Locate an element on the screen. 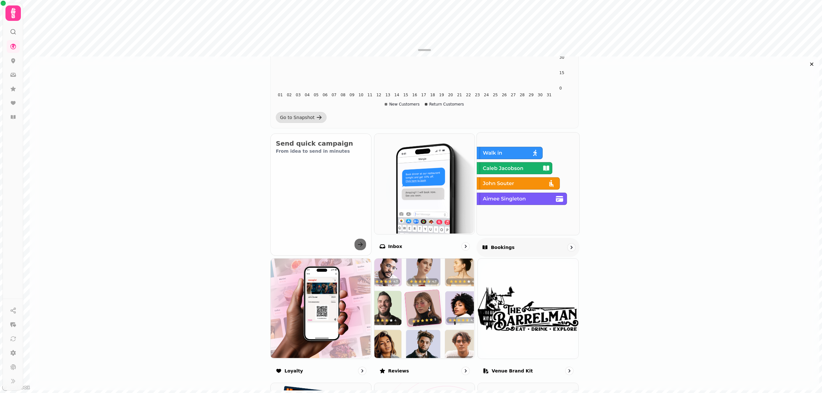 This screenshot has height=393, width=822. tspan: 17 is located at coordinates (423, 95).